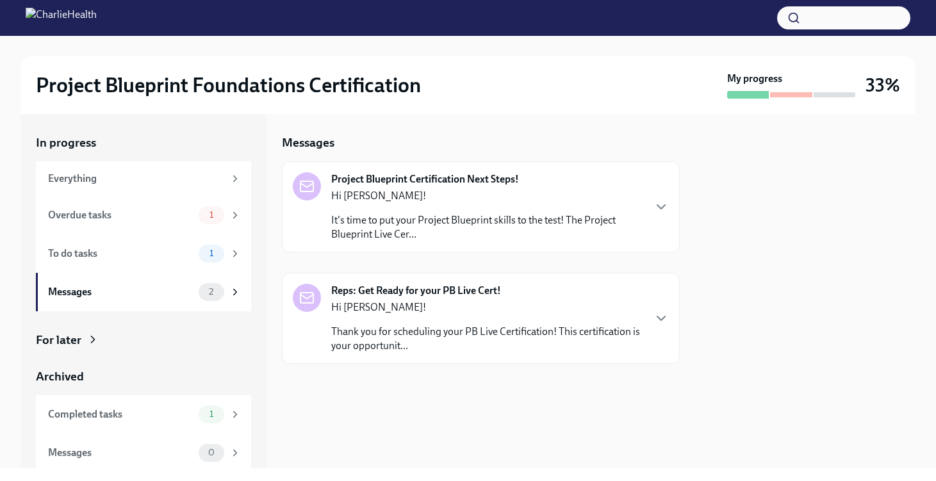  Describe the element at coordinates (308, 143) in the screenshot. I see `h5: Messages` at that location.